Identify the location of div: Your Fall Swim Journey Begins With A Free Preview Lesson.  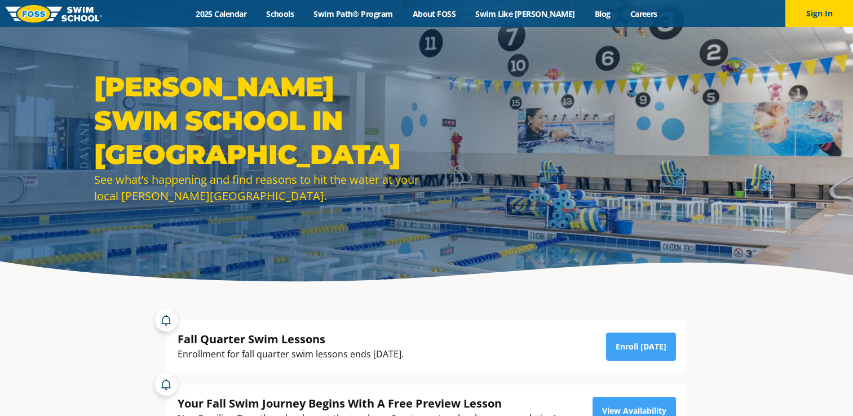
(367, 403).